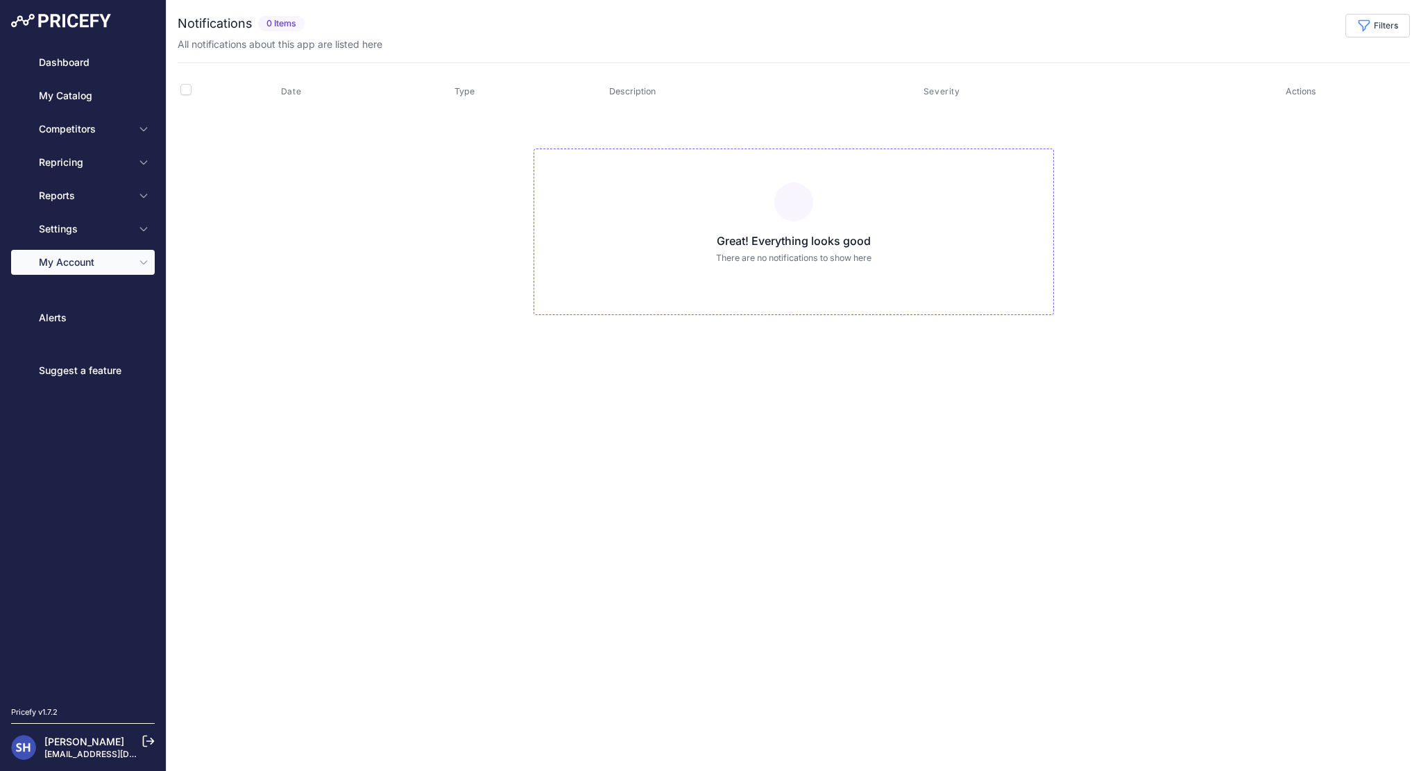  Describe the element at coordinates (83, 129) in the screenshot. I see `button: Competitors` at that location.